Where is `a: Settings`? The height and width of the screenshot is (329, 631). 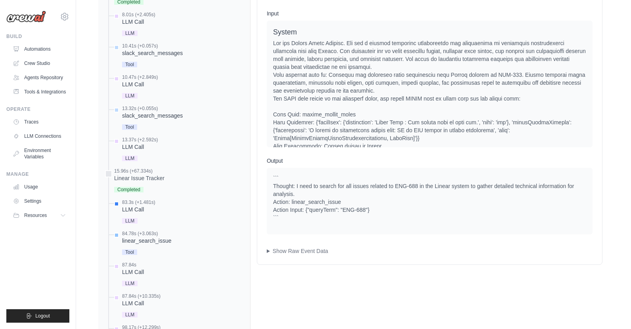 a: Settings is located at coordinates (39, 201).